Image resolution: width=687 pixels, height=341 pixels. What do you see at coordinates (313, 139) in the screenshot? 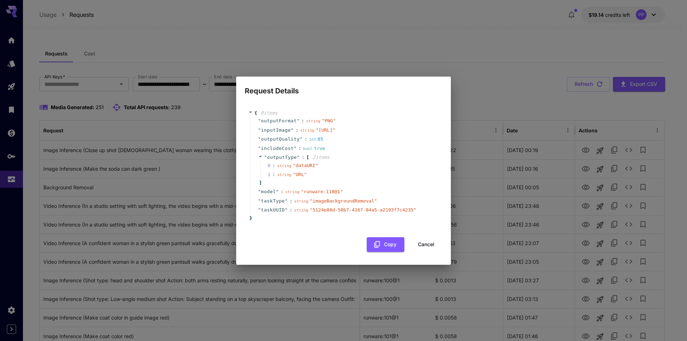
I see `span: int` at bounding box center [313, 139].